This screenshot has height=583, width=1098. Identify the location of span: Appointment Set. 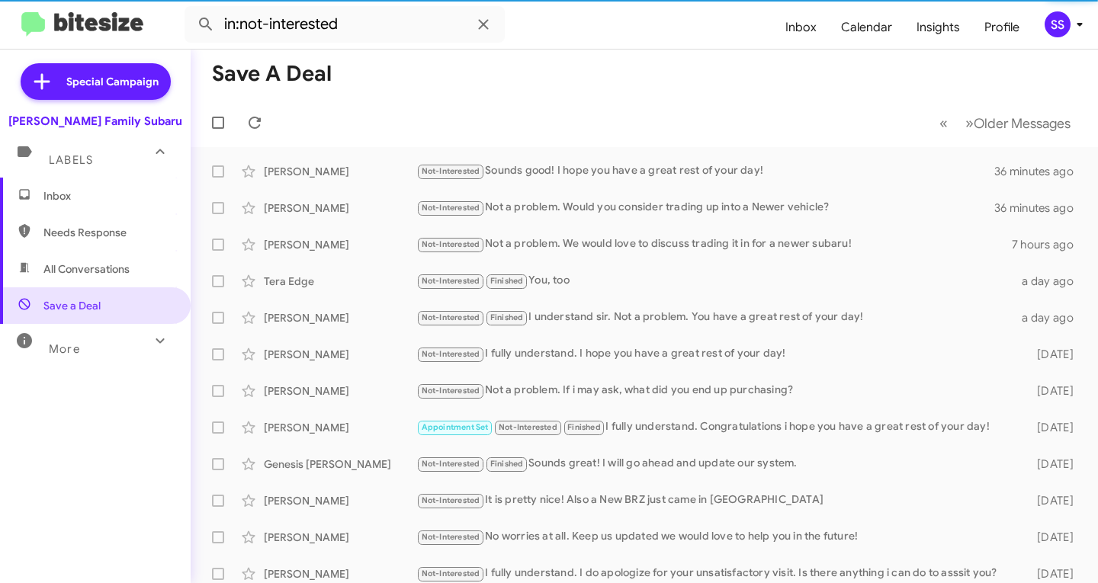
(455, 427).